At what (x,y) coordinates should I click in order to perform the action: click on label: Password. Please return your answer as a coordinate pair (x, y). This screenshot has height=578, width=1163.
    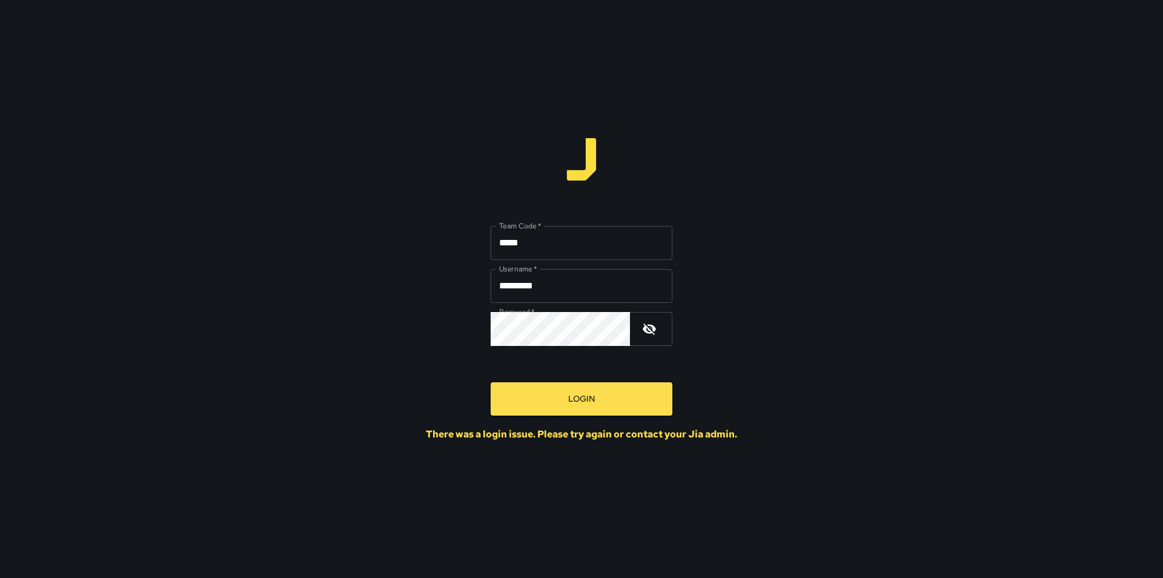
    Looking at the image, I should click on (516, 311).